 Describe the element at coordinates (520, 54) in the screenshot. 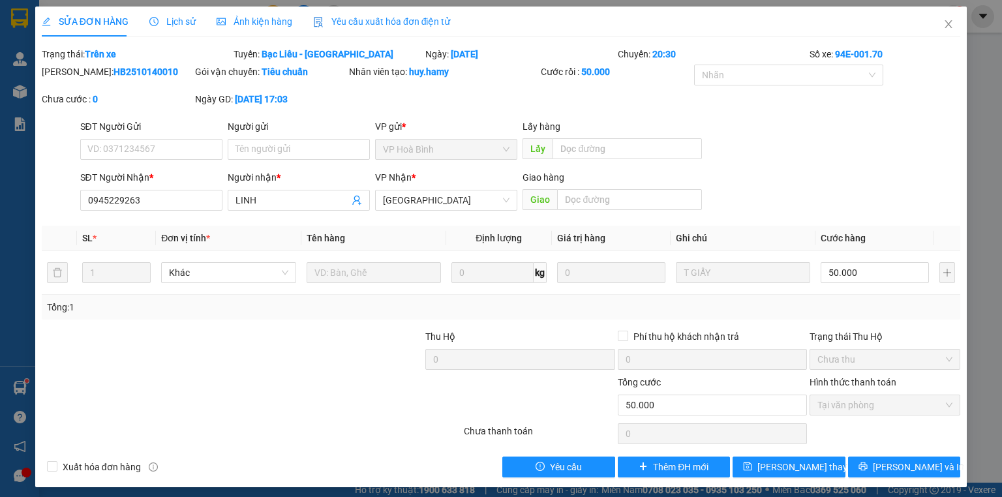

I see `div: Ngày:` at that location.